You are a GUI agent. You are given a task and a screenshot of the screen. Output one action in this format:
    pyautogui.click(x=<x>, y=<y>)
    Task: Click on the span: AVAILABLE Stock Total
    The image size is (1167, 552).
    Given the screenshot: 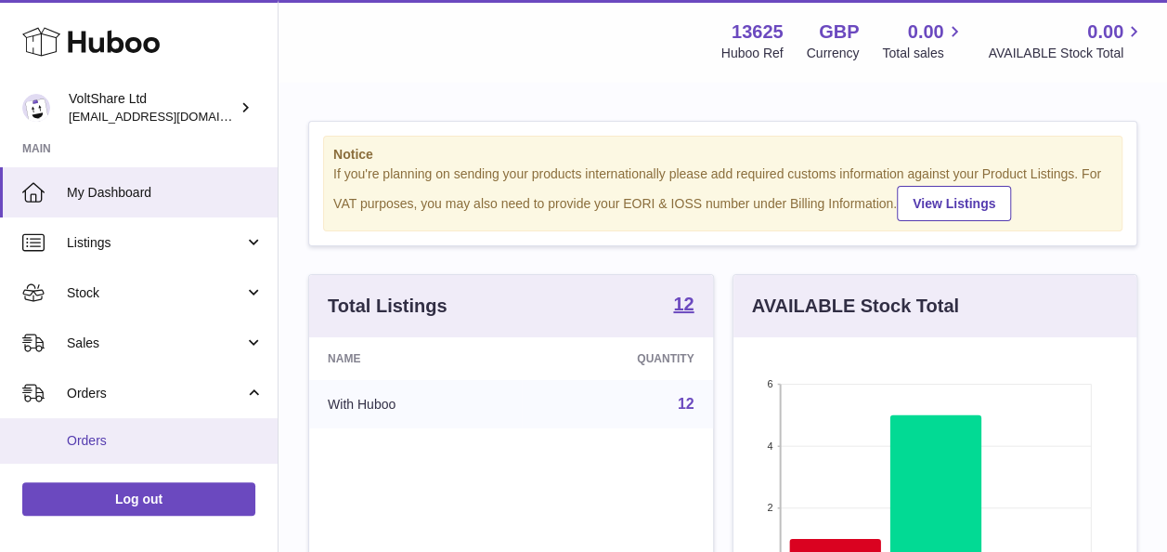 What is the action you would take?
    pyautogui.click(x=1066, y=53)
    